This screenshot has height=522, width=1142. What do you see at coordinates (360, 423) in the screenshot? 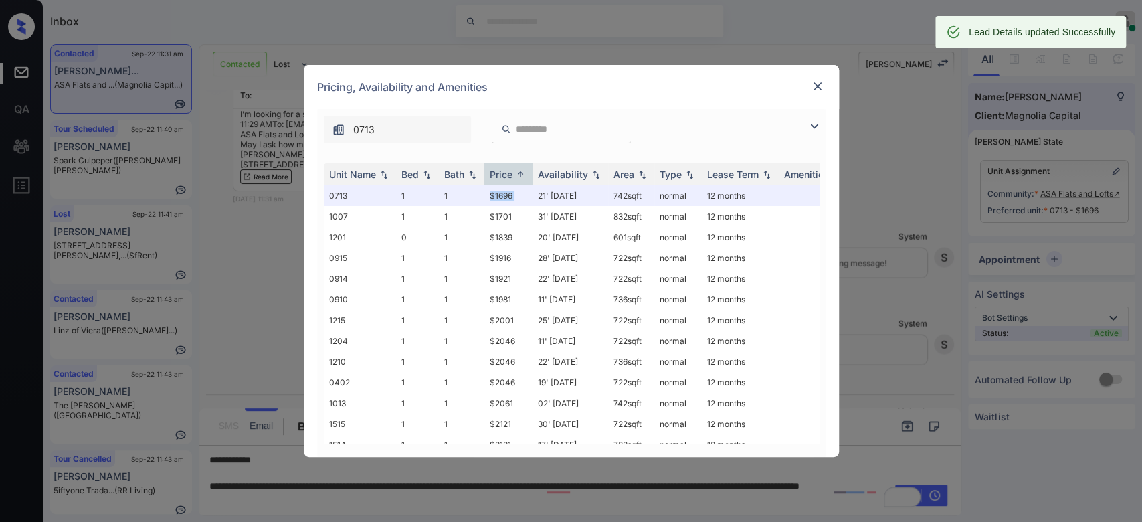
I see `td: 1515` at bounding box center [360, 423].